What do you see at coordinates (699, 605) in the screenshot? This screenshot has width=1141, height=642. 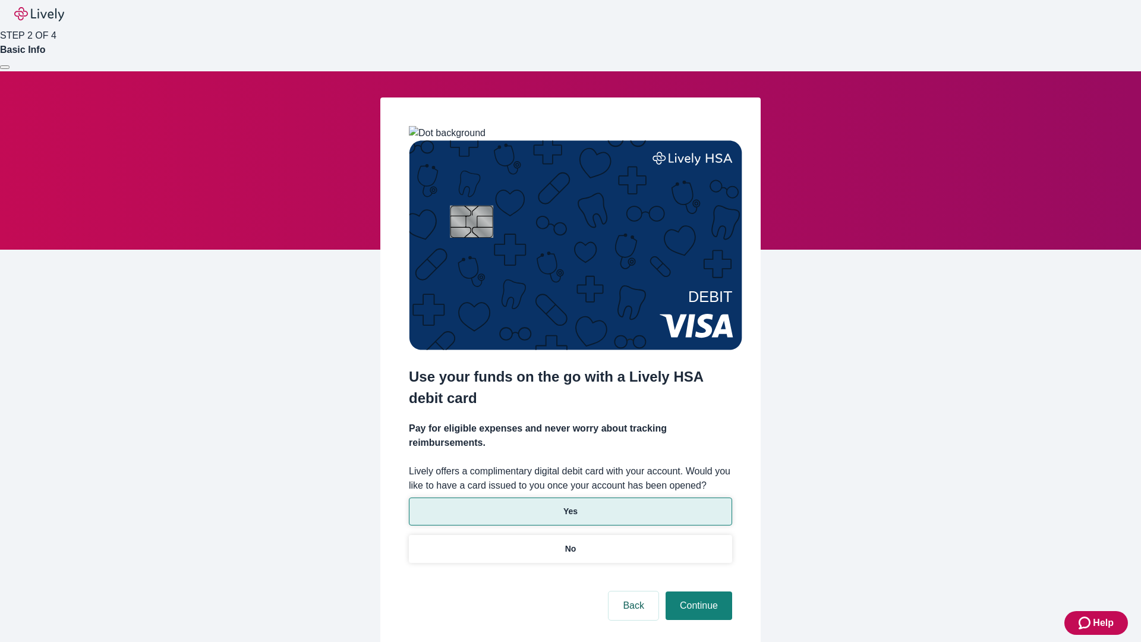 I see `button: Continue` at bounding box center [699, 605].